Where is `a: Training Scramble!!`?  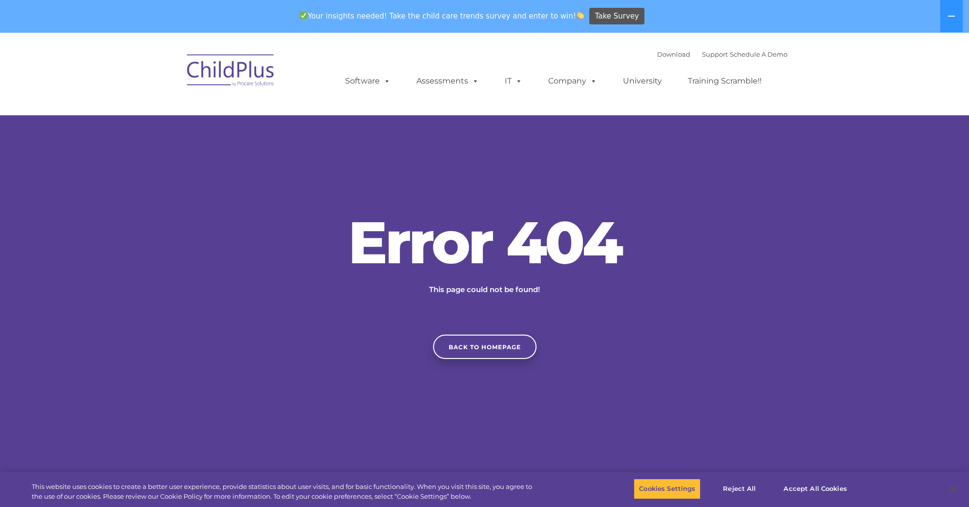 a: Training Scramble!! is located at coordinates (725, 81).